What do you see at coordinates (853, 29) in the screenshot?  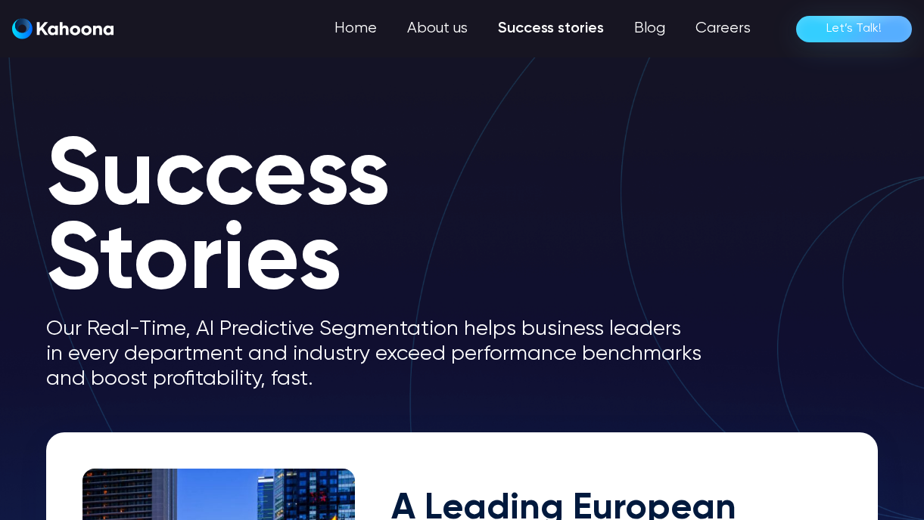 I see `a: Let’s Talk!` at bounding box center [853, 29].